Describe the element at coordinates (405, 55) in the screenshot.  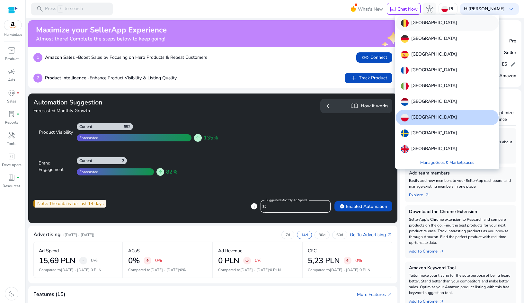
I see `img: es.svg` at that location.